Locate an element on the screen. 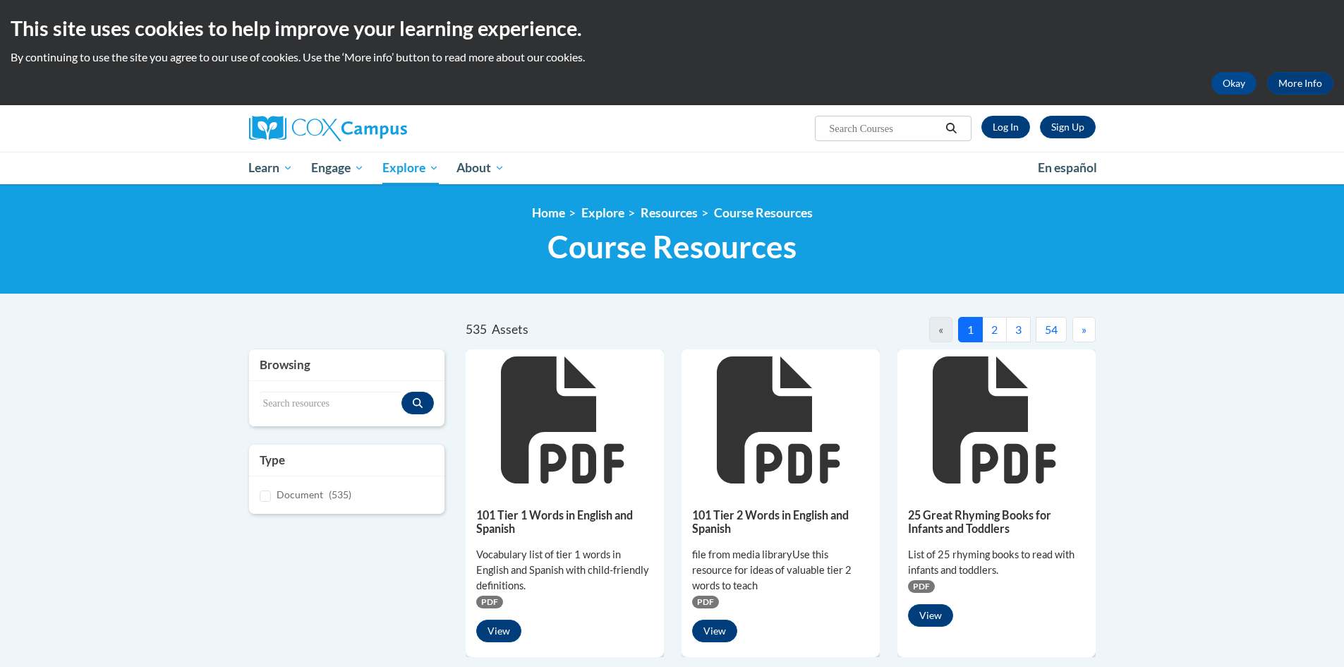  div: Vocabulary list of tier 1 words in English and Spanish with child-friendly definitions. is located at coordinates (564, 570).